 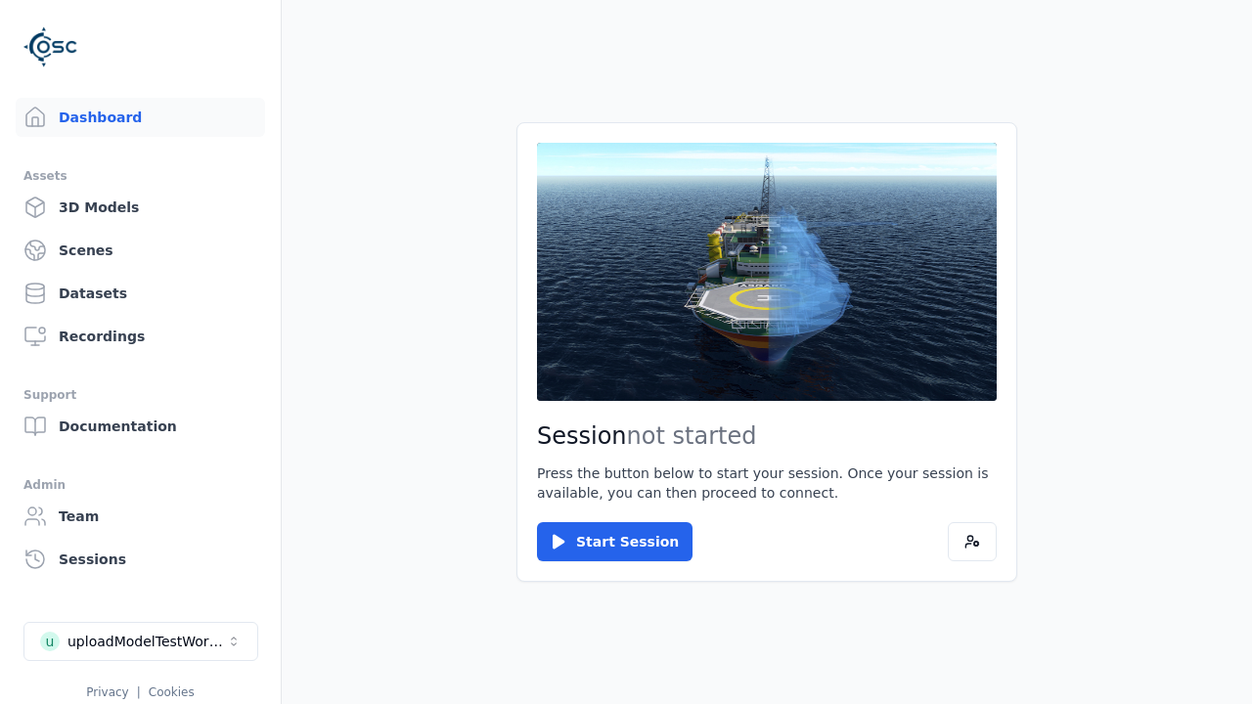 I want to click on div: Support, so click(x=140, y=395).